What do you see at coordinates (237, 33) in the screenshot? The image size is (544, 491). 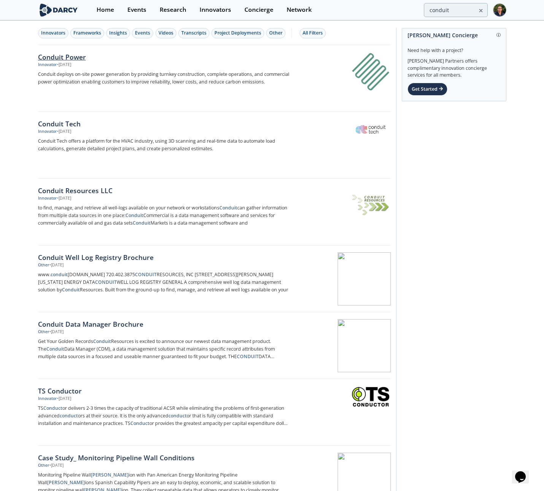 I see `button: Project Deployments` at bounding box center [237, 33].